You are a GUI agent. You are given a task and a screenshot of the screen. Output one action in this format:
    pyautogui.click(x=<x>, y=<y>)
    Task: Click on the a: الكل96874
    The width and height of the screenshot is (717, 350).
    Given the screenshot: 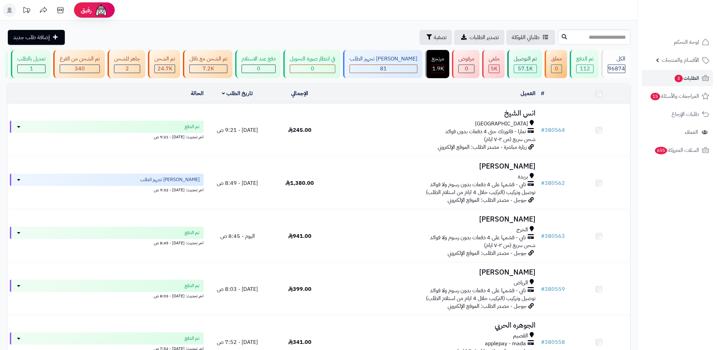 What is the action you would take?
    pyautogui.click(x=616, y=64)
    